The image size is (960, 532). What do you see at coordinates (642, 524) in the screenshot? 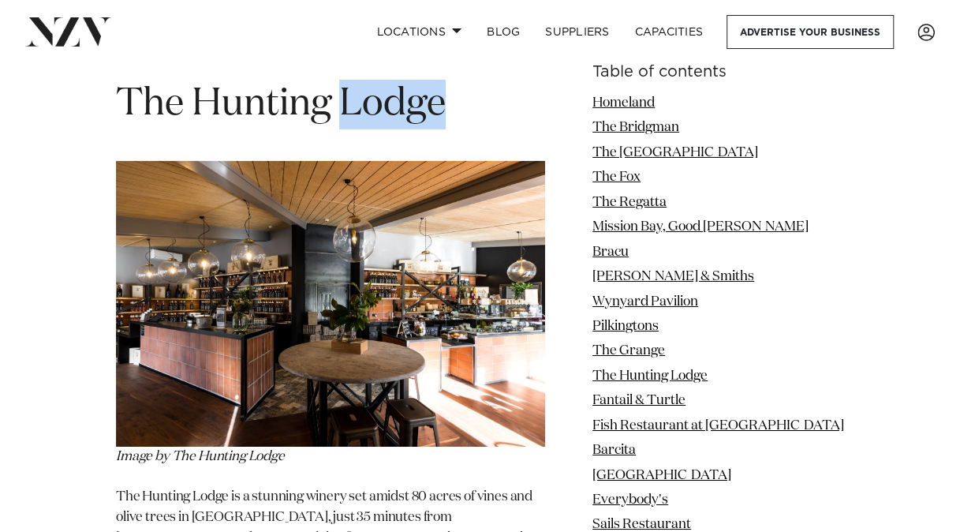
I see `a: Sails Restaurant` at bounding box center [642, 524].